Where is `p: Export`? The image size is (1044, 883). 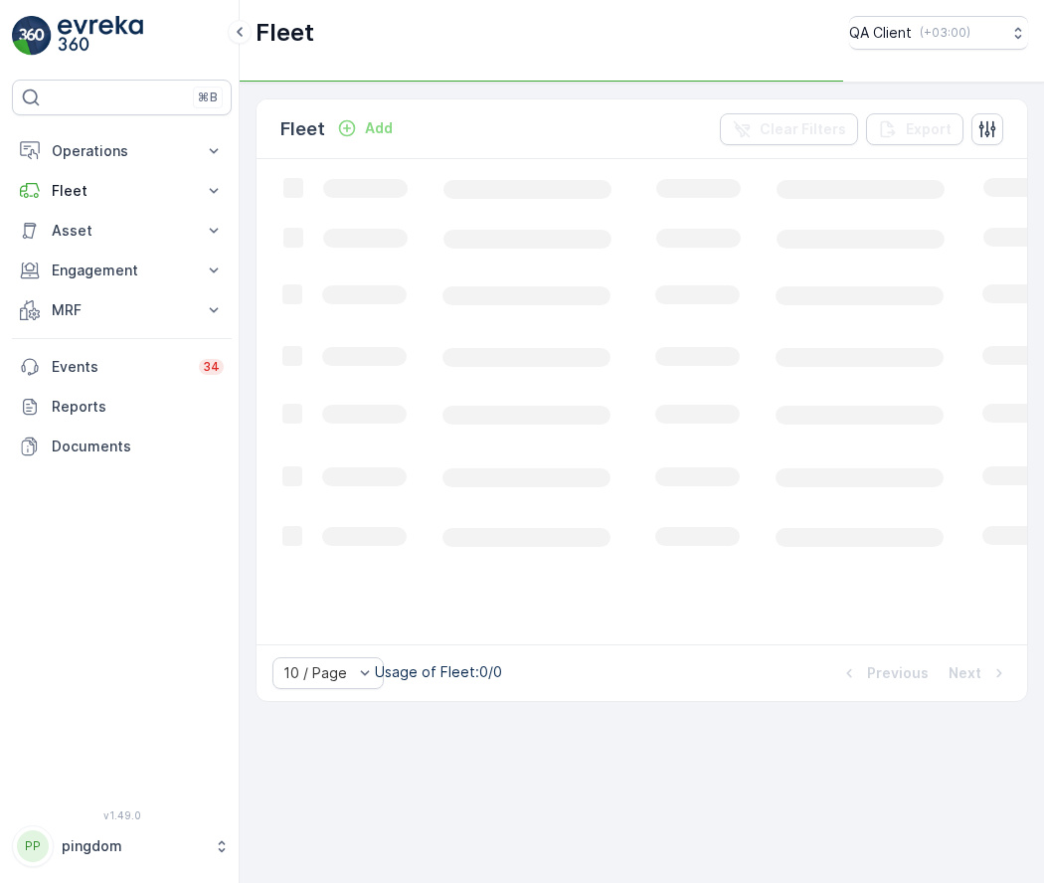 p: Export is located at coordinates (929, 129).